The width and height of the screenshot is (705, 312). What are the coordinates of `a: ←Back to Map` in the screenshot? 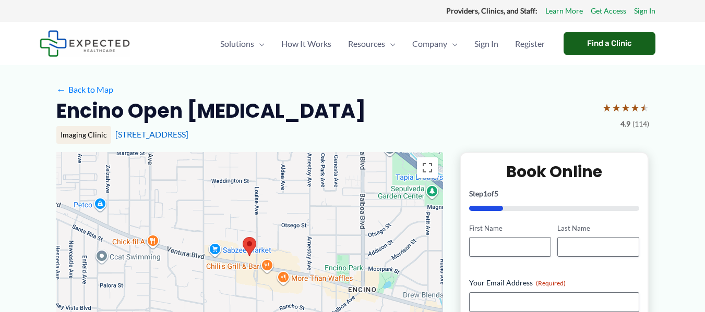 It's located at (84, 90).